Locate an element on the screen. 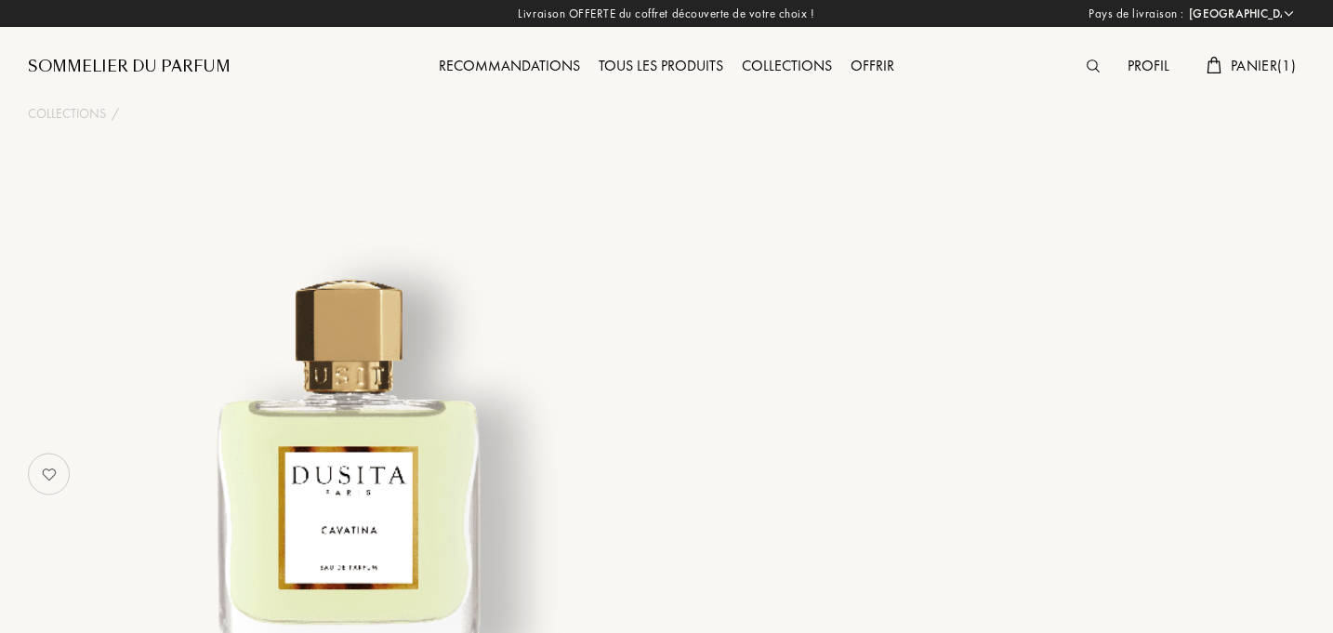  a: Tous les produits is located at coordinates (661, 65).